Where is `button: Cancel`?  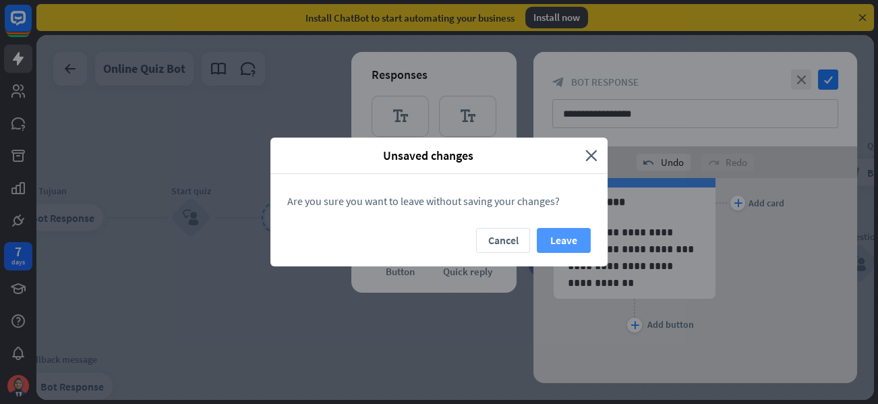
button: Cancel is located at coordinates (503, 240).